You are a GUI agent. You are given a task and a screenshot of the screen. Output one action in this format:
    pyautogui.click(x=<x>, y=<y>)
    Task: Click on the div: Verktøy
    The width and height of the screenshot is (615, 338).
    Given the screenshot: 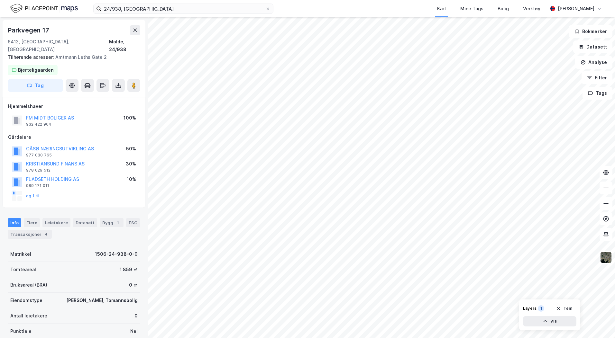 What is the action you would take?
    pyautogui.click(x=532, y=9)
    